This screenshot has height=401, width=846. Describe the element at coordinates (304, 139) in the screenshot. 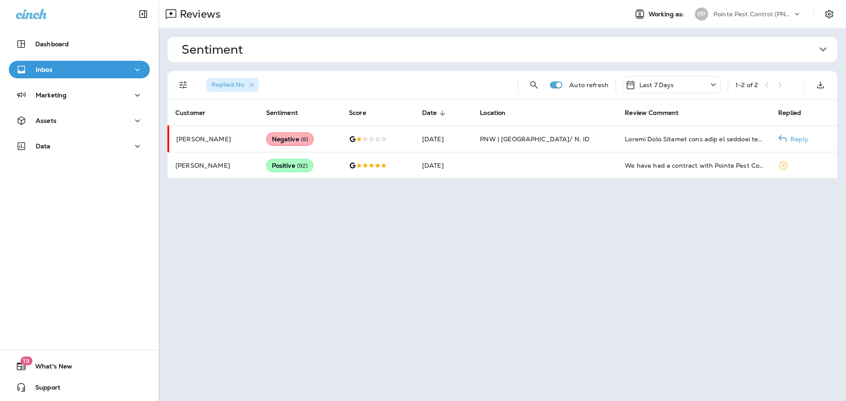

I see `span: ( 6 )` at that location.